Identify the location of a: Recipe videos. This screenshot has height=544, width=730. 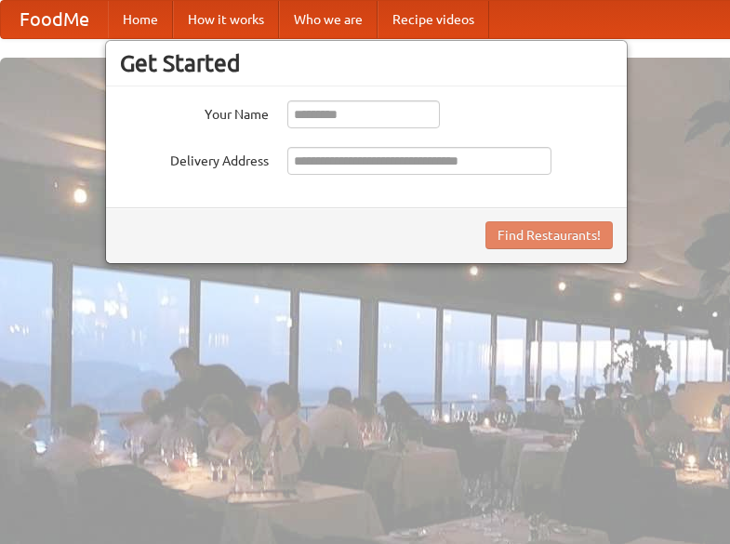
(434, 20).